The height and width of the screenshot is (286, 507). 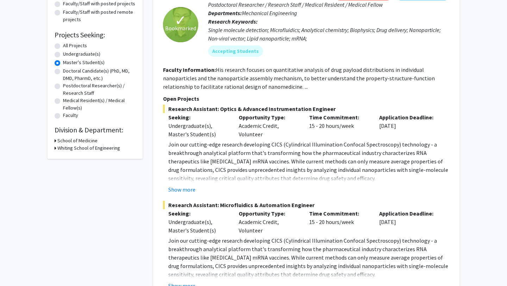 What do you see at coordinates (77, 141) in the screenshot?
I see `h3: School of Medicine` at bounding box center [77, 141].